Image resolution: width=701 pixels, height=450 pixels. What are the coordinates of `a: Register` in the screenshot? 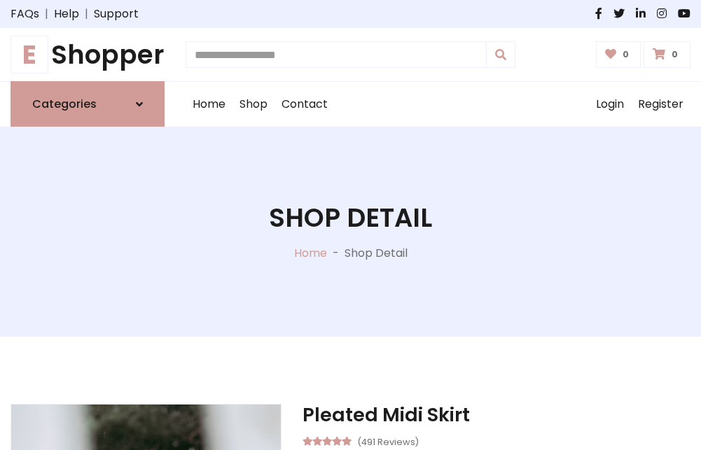 It's located at (660, 104).